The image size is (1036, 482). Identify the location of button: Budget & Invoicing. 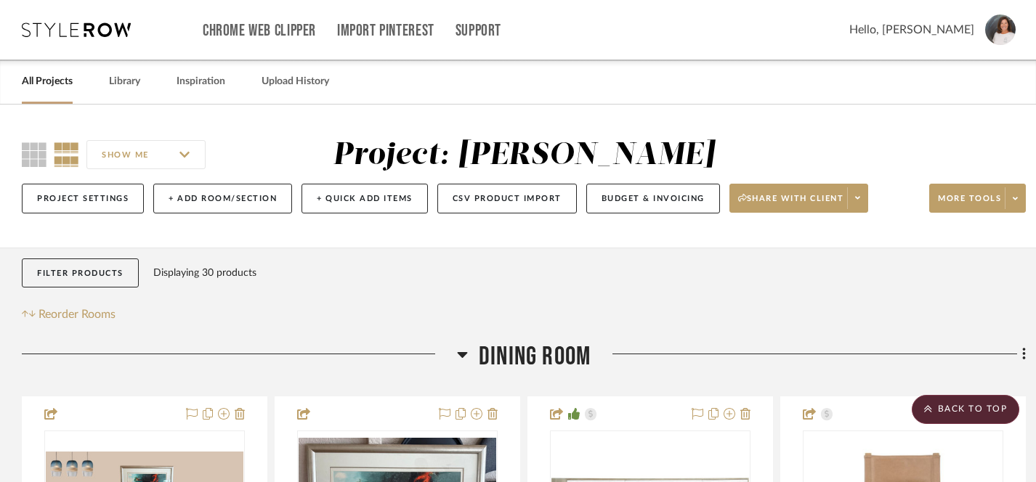
(653, 198).